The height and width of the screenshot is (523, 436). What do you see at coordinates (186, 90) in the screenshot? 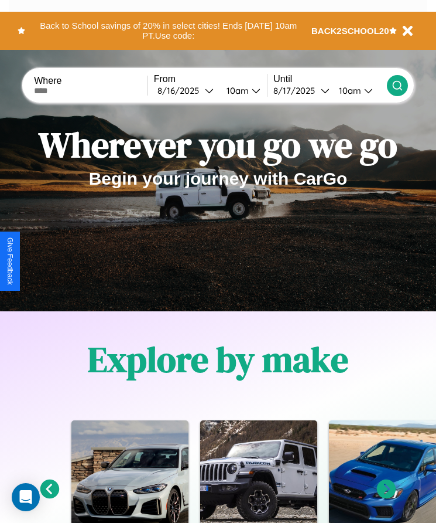
I see `button: 8/16/2025` at bounding box center [186, 90].